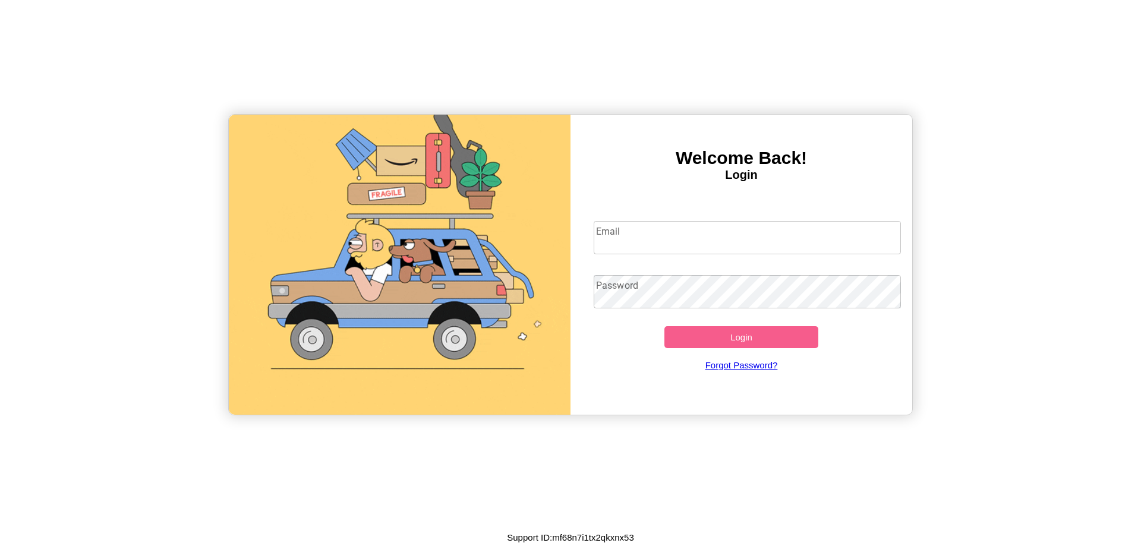 The width and height of the screenshot is (1141, 546). What do you see at coordinates (741, 158) in the screenshot?
I see `h3: Welcome Back!` at bounding box center [741, 158].